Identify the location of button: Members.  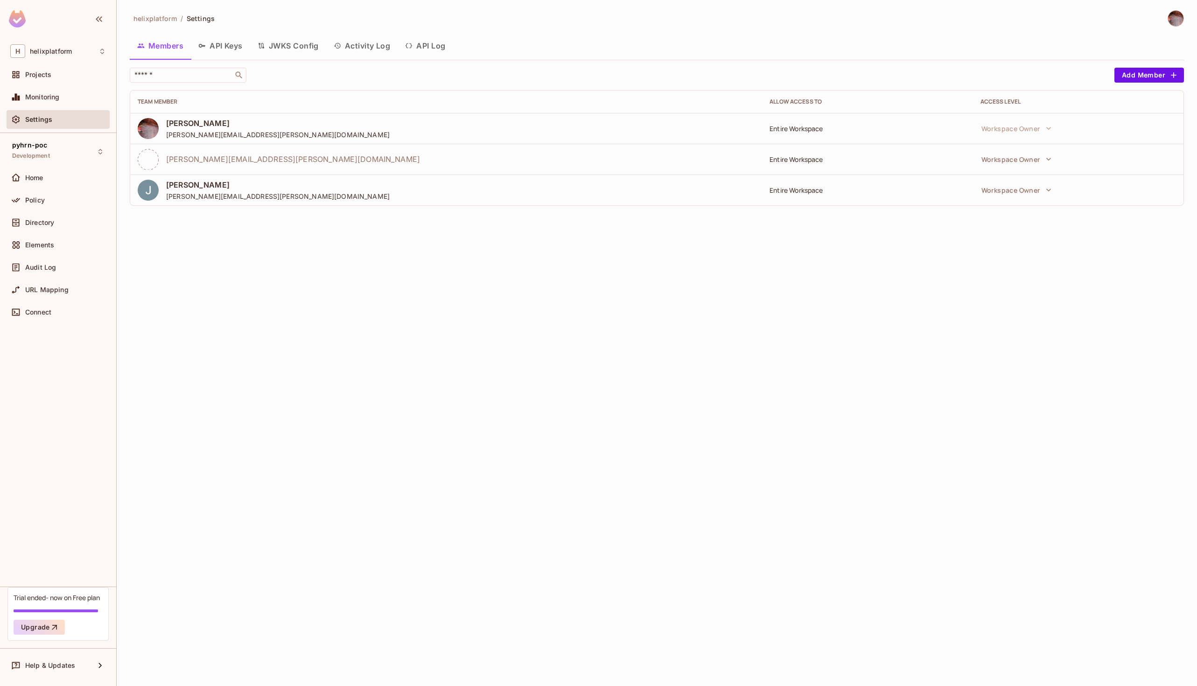
(160, 46).